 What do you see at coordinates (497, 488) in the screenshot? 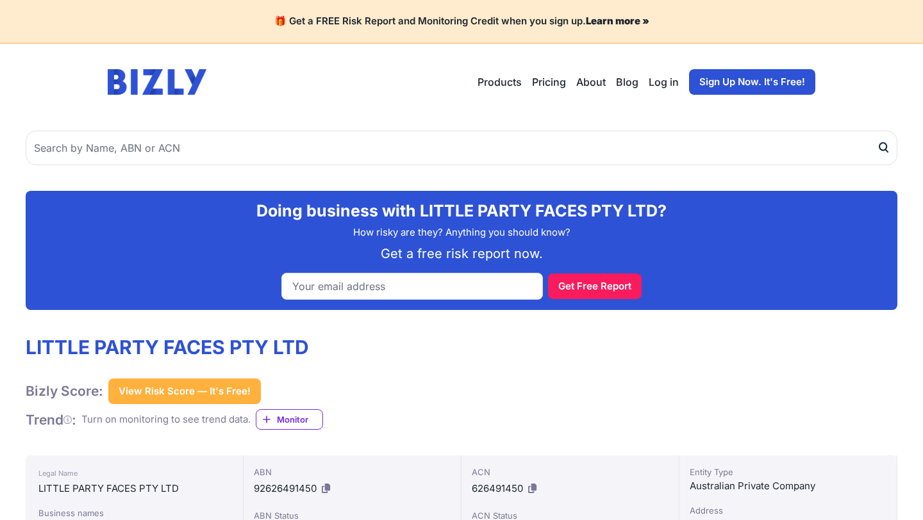
I see `span: 626491450` at bounding box center [497, 488].